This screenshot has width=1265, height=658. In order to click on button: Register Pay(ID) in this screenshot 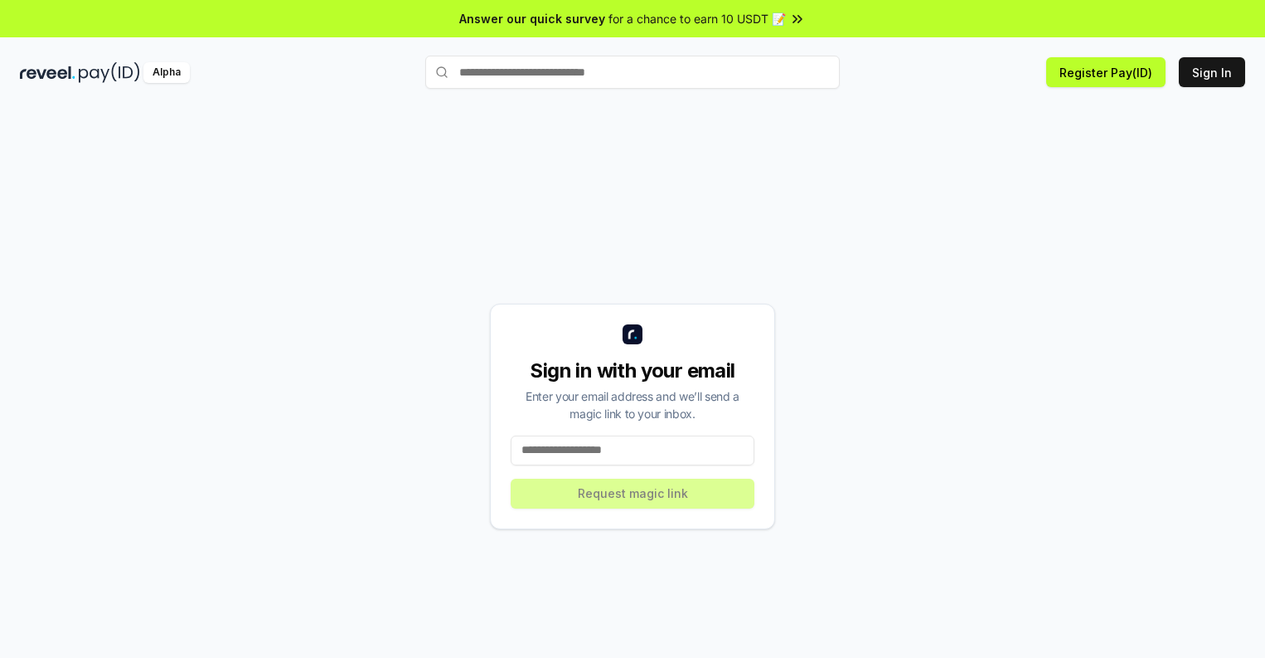, I will do `click(1106, 72)`.